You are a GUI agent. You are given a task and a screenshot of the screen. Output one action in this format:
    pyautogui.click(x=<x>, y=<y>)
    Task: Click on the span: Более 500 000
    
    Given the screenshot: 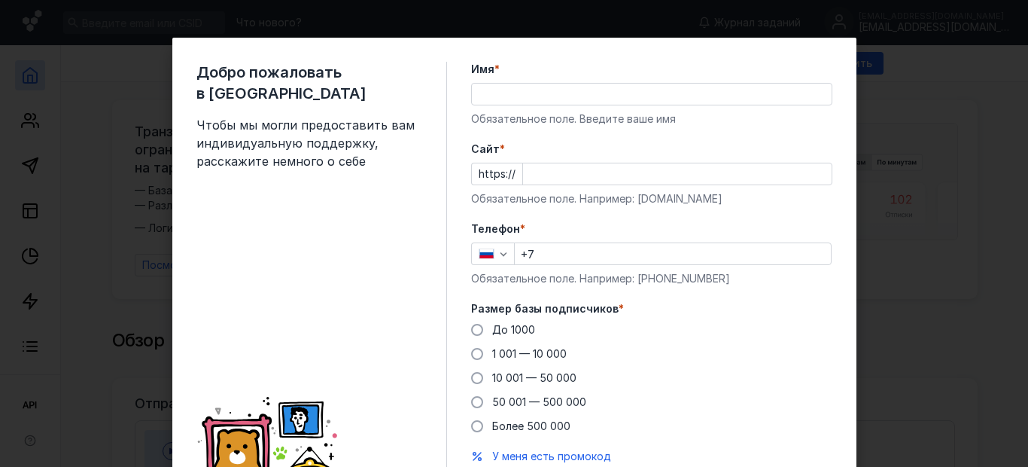 What is the action you would take?
    pyautogui.click(x=531, y=425)
    